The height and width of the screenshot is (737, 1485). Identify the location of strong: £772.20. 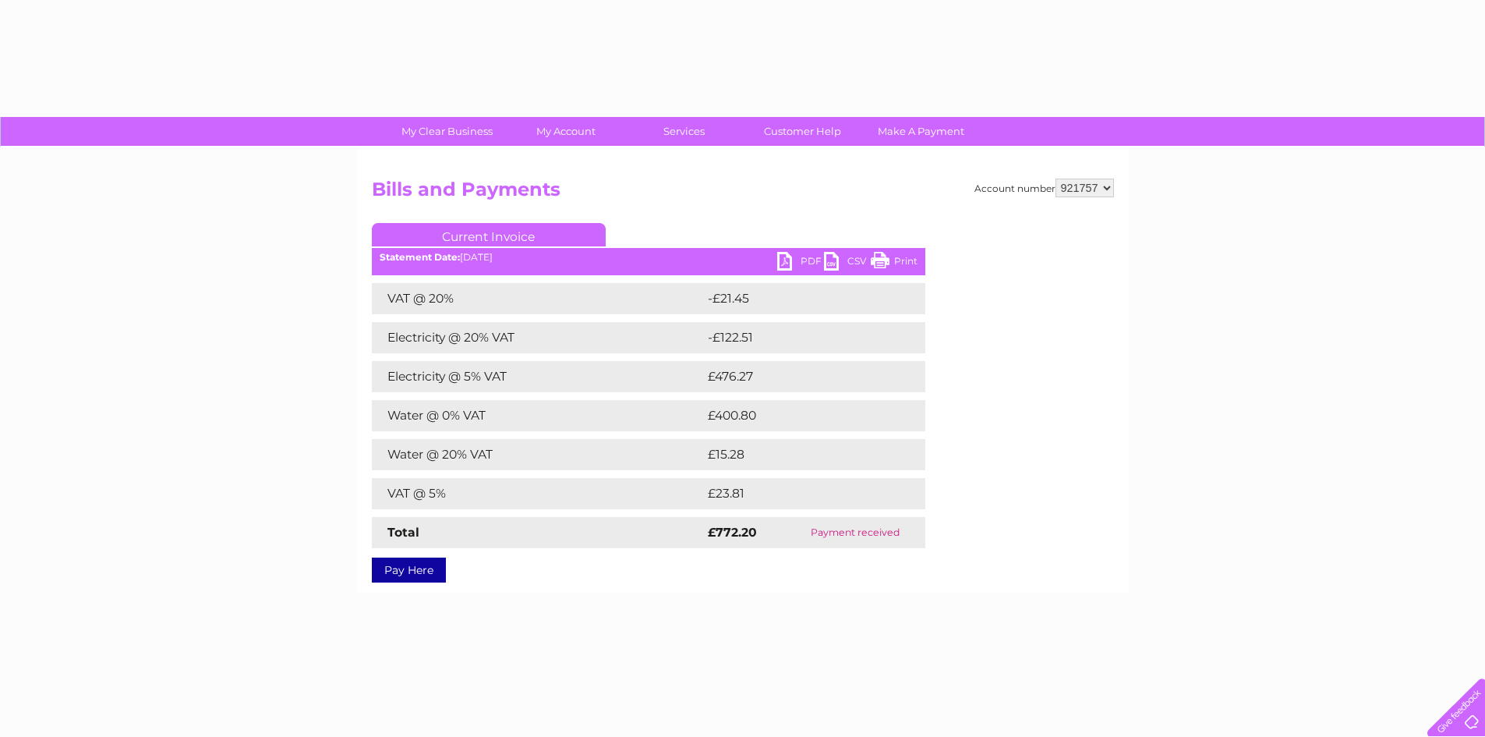
(732, 532).